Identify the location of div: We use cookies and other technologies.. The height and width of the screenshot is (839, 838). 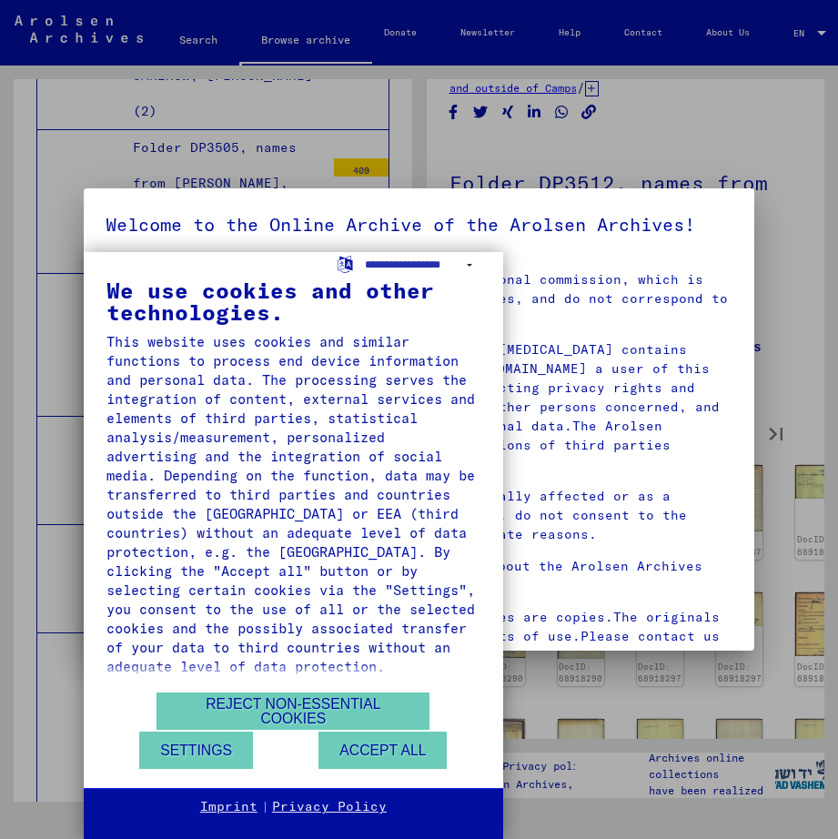
(293, 301).